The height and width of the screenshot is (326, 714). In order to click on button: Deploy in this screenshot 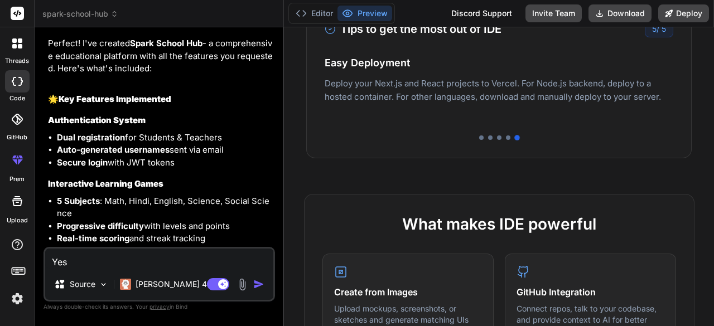, I will do `click(683, 13)`.